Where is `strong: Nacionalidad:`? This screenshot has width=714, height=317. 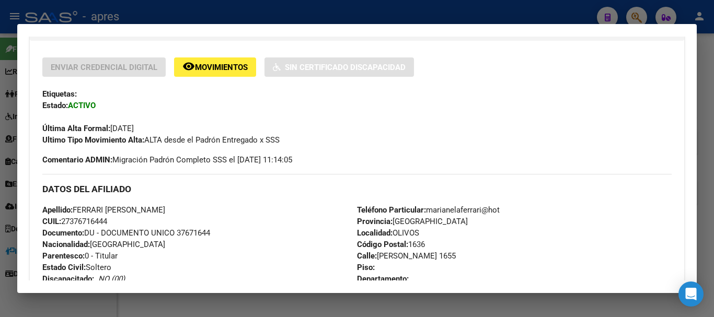
strong: Nacionalidad: is located at coordinates (66, 245).